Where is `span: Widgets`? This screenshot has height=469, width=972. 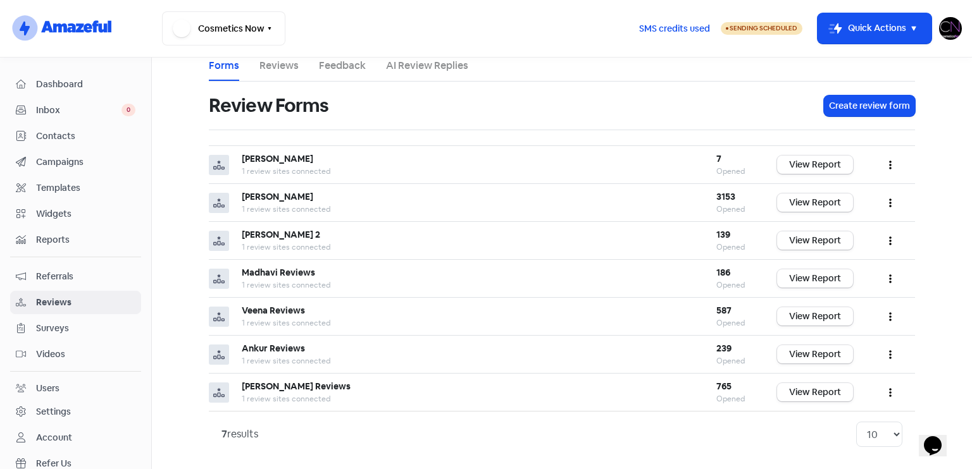
span: Widgets is located at coordinates (85, 214).